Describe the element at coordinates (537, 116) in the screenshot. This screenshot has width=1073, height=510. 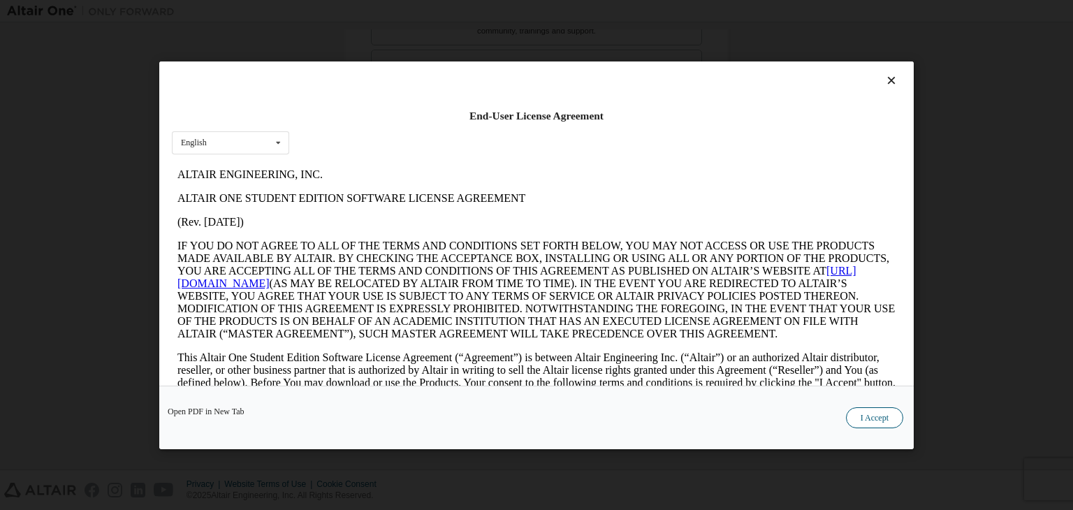
I see `div: End-User License Agreement` at that location.